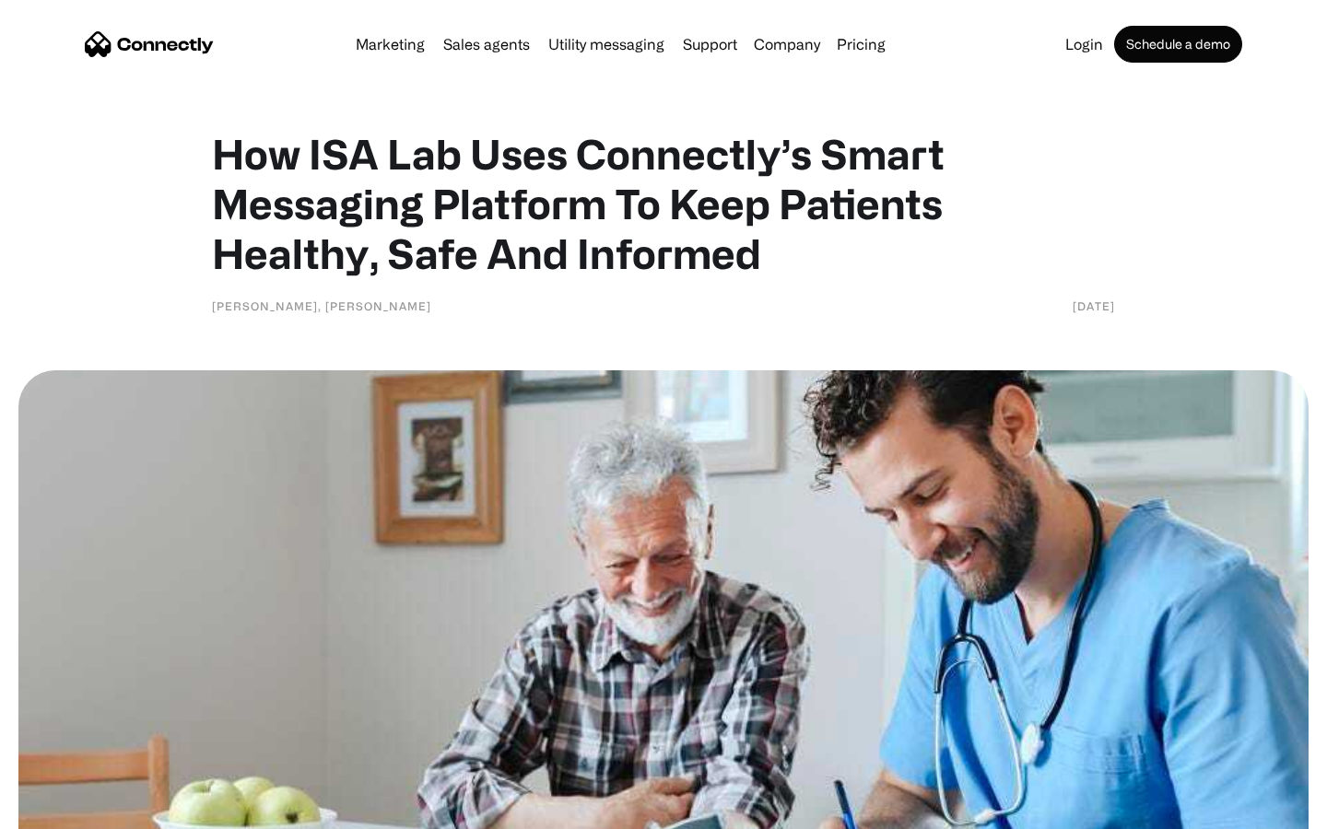 The width and height of the screenshot is (1327, 829). What do you see at coordinates (709, 44) in the screenshot?
I see `a: Support` at bounding box center [709, 44].